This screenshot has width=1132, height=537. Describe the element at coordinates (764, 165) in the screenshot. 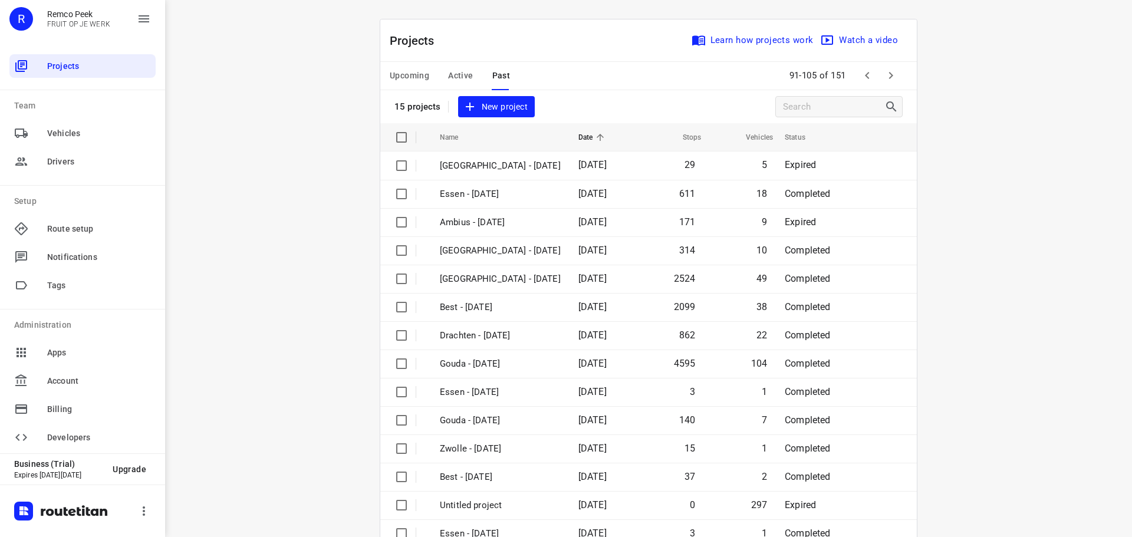

I see `span: 5` at that location.